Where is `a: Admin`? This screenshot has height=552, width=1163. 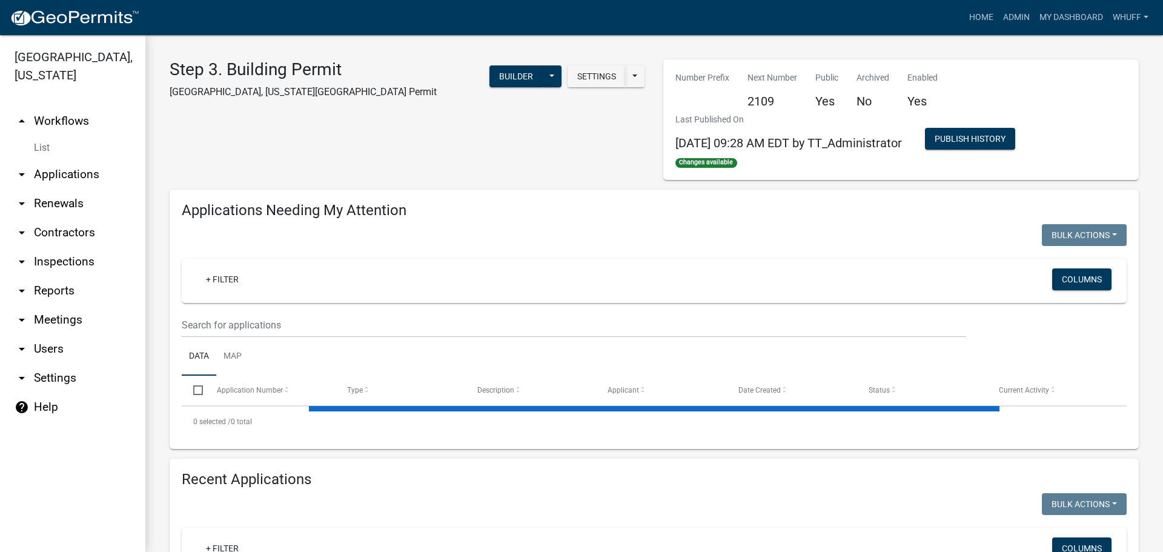
a: Admin is located at coordinates (1016, 18).